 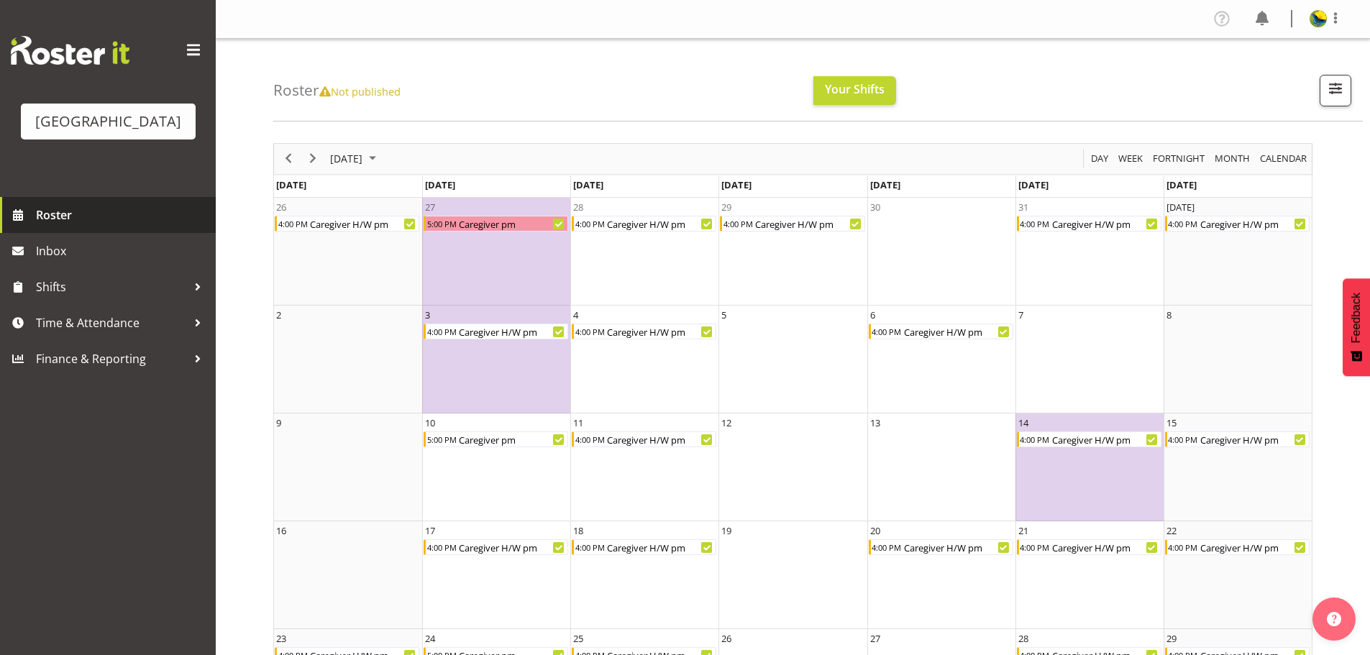 What do you see at coordinates (1021, 315) in the screenshot?
I see `div: 7` at bounding box center [1021, 315].